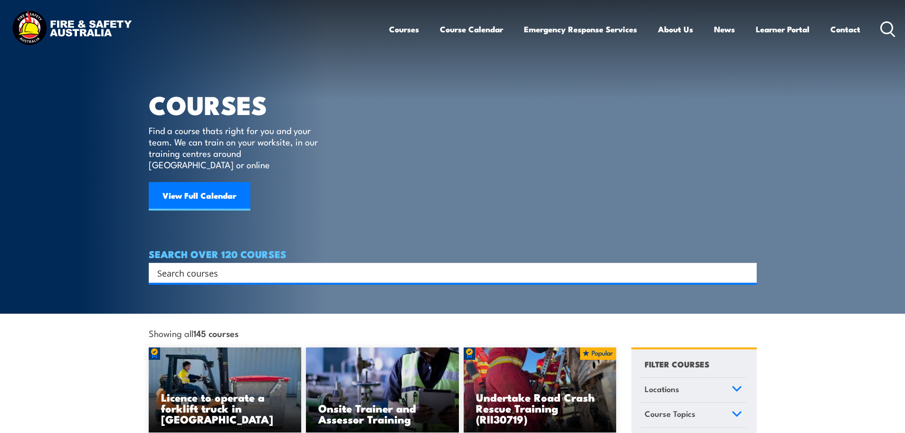  Describe the element at coordinates (670, 413) in the screenshot. I see `span: Course Topics` at that location.